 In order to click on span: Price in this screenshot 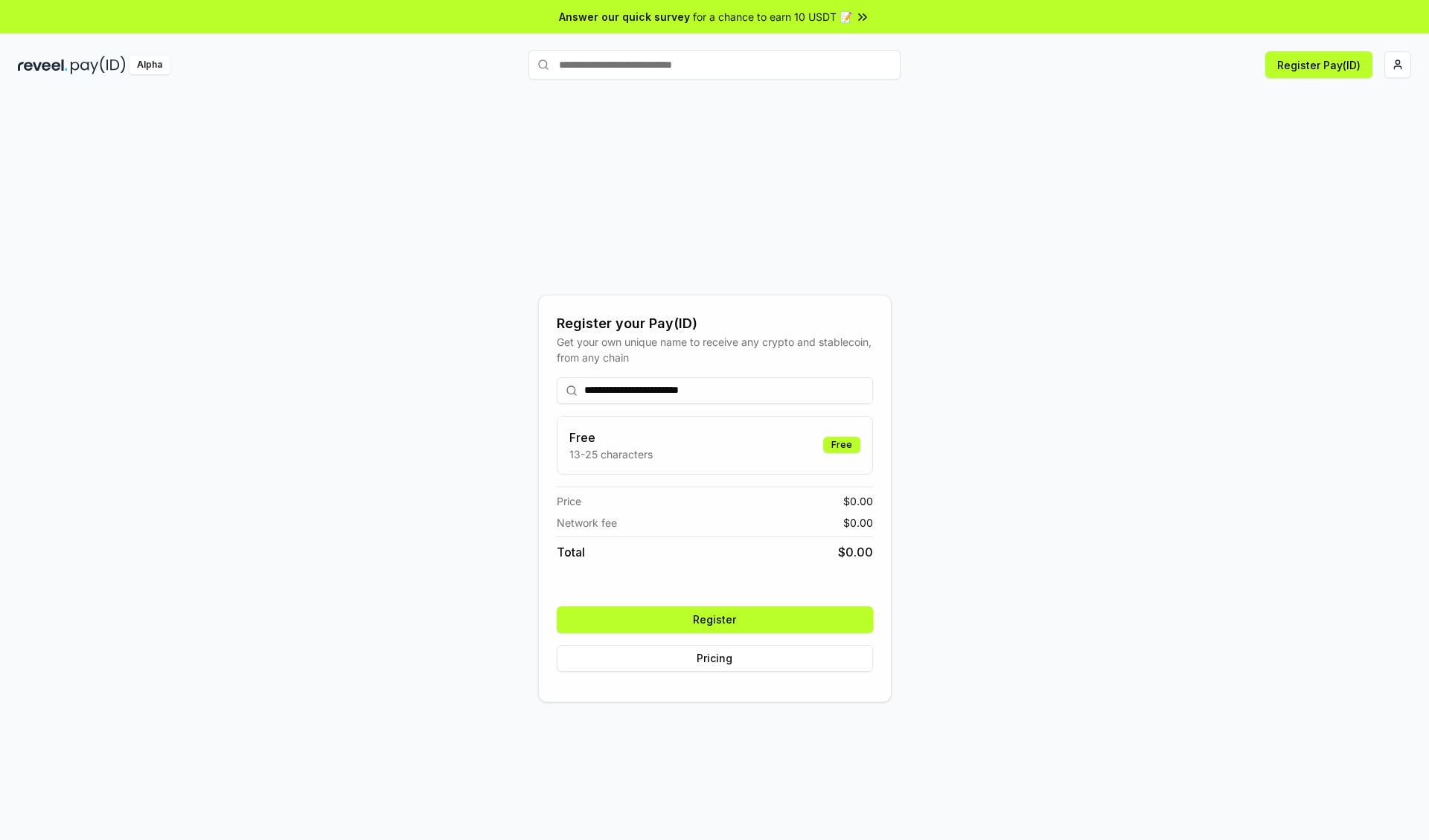, I will do `click(569, 501)`.